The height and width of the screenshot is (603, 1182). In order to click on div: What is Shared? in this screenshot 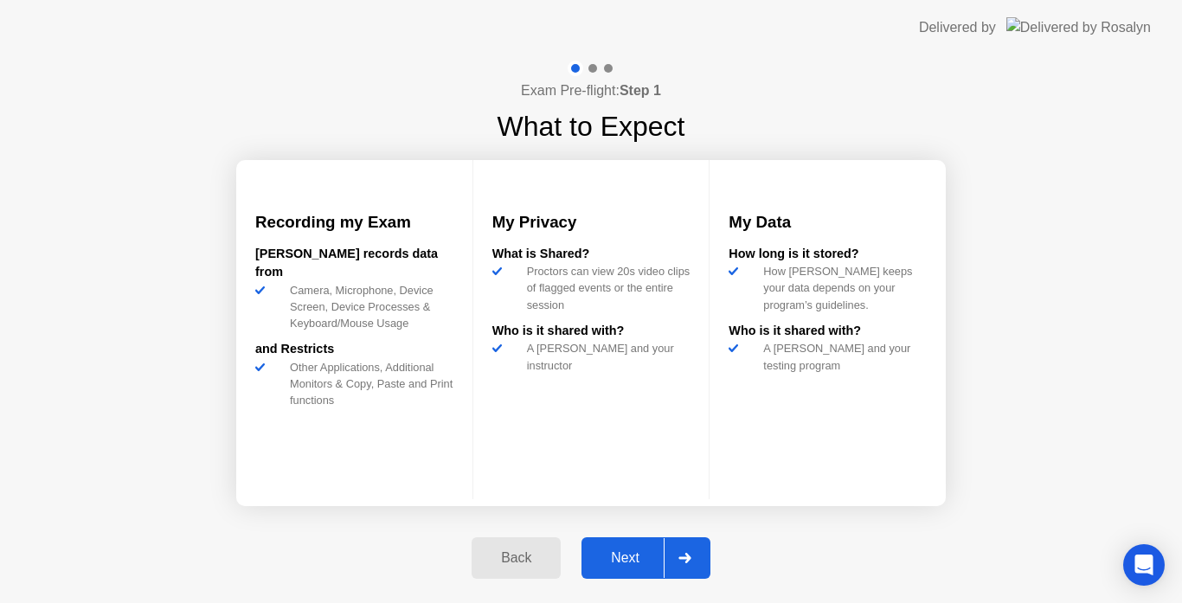, I will do `click(591, 254)`.